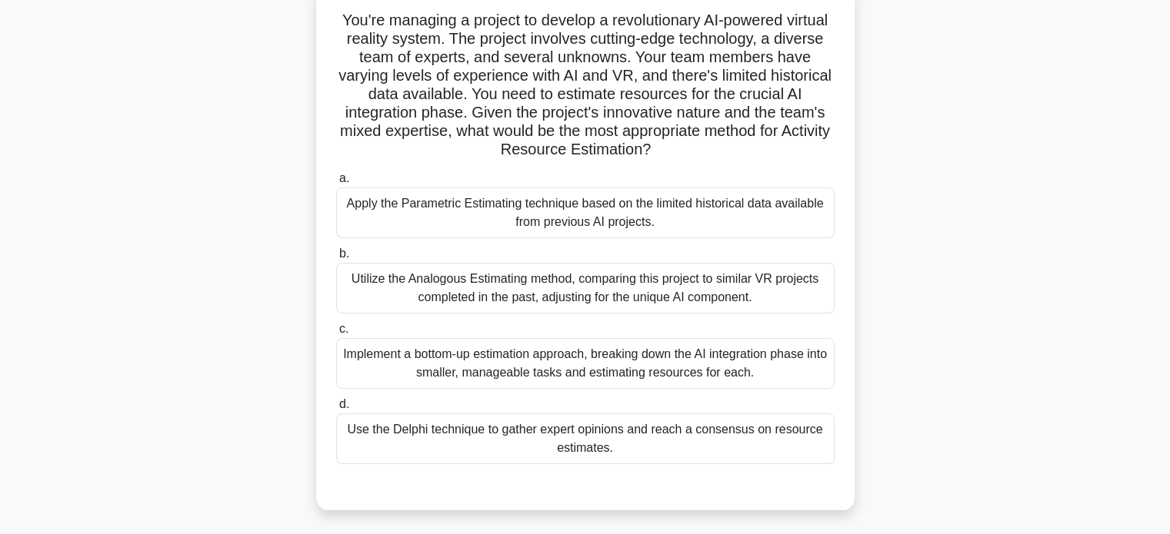  I want to click on div: Implement a bottom-up estimation approach, breaking down the AI integration phase into smaller, m..., so click(585, 364).